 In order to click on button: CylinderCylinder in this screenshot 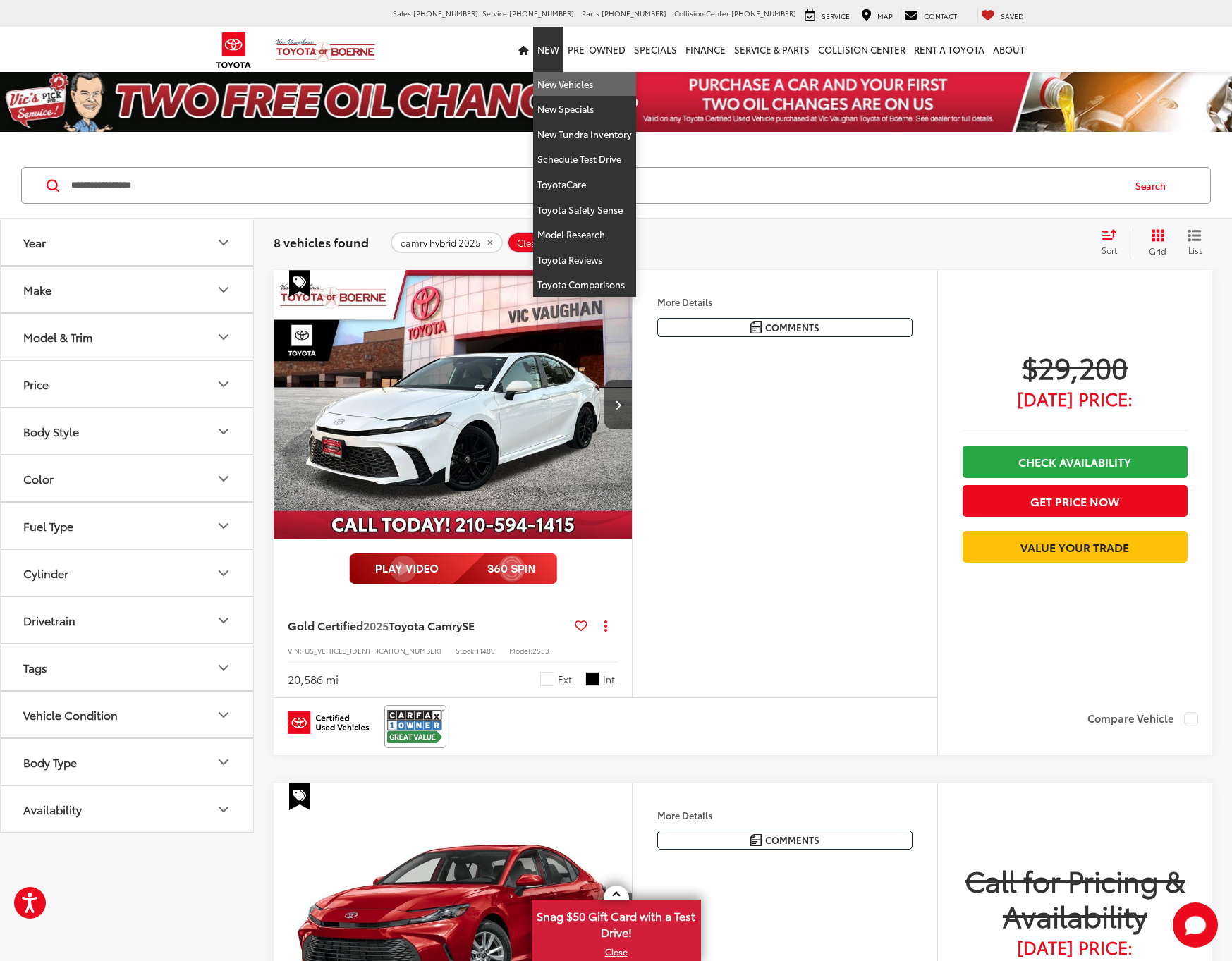, I will do `click(128, 573)`.